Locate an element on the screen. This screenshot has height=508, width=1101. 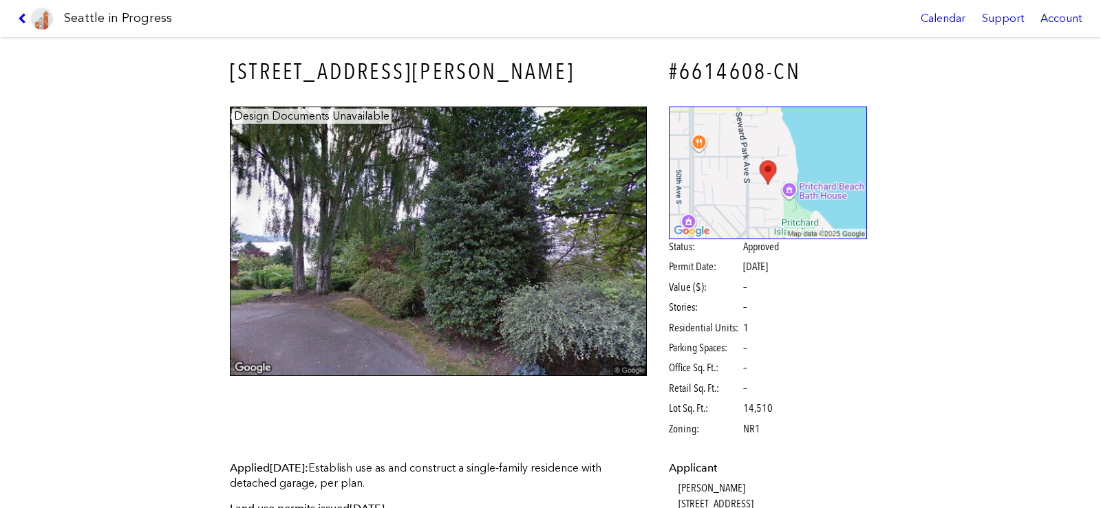
span: Parking Spaces: is located at coordinates (705, 348).